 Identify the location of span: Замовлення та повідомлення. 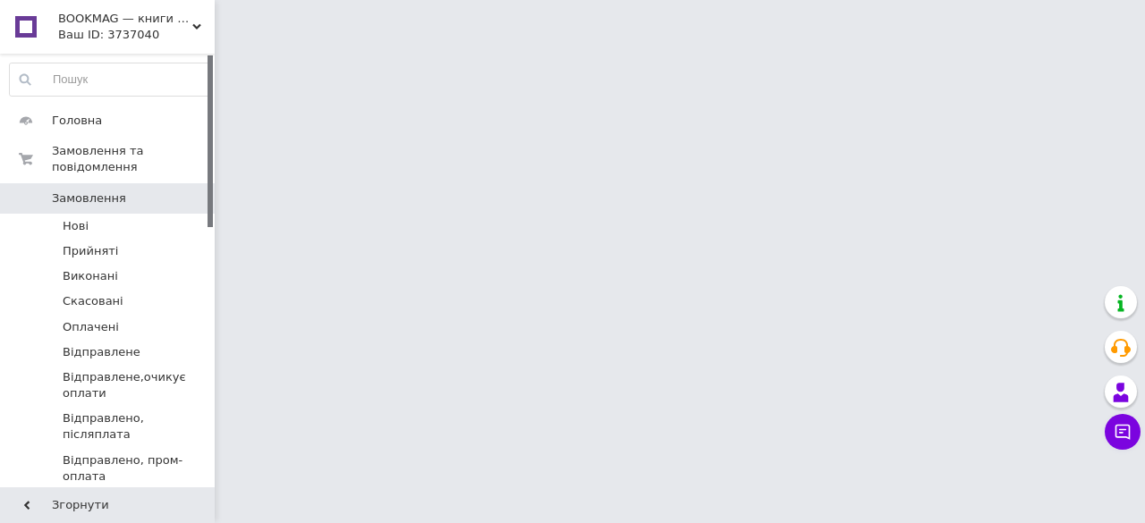
(133, 159).